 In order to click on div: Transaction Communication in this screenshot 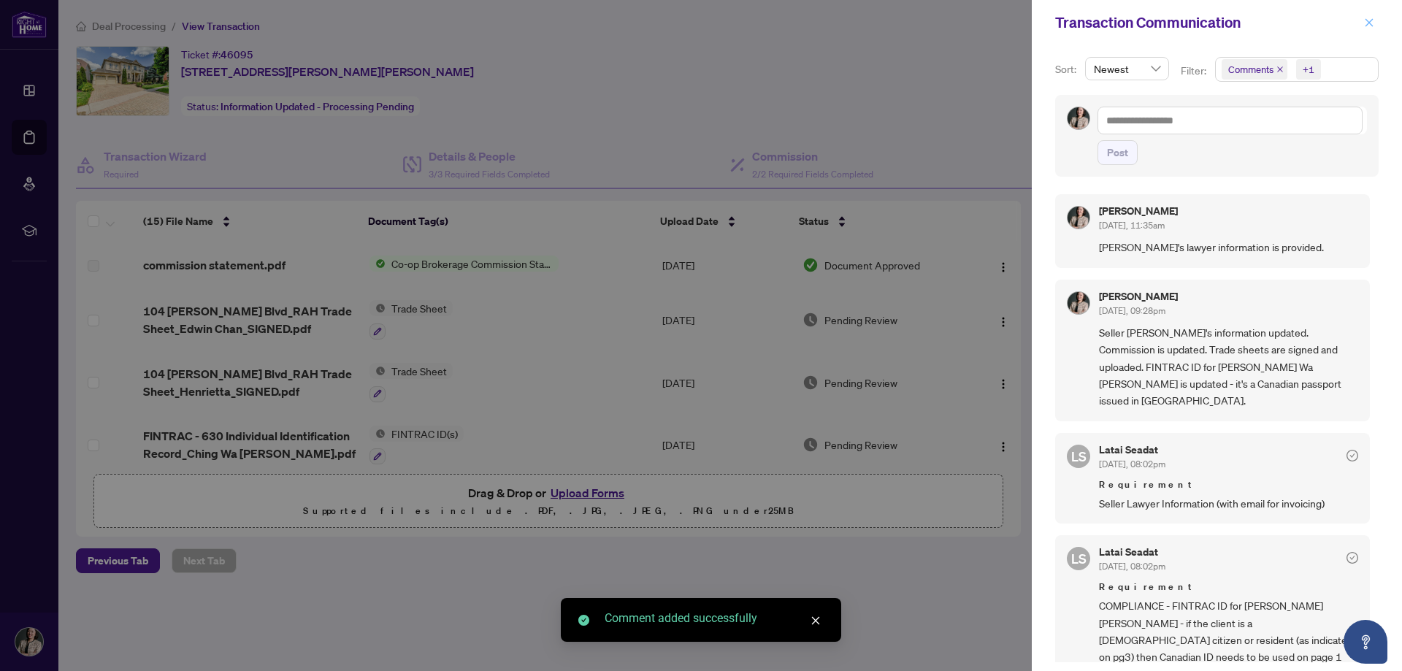, I will do `click(1207, 23)`.